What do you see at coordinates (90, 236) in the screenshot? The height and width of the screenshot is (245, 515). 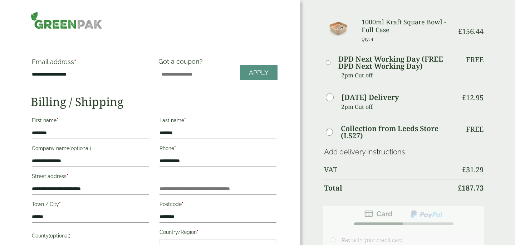 I see `label: County` at bounding box center [90, 236].